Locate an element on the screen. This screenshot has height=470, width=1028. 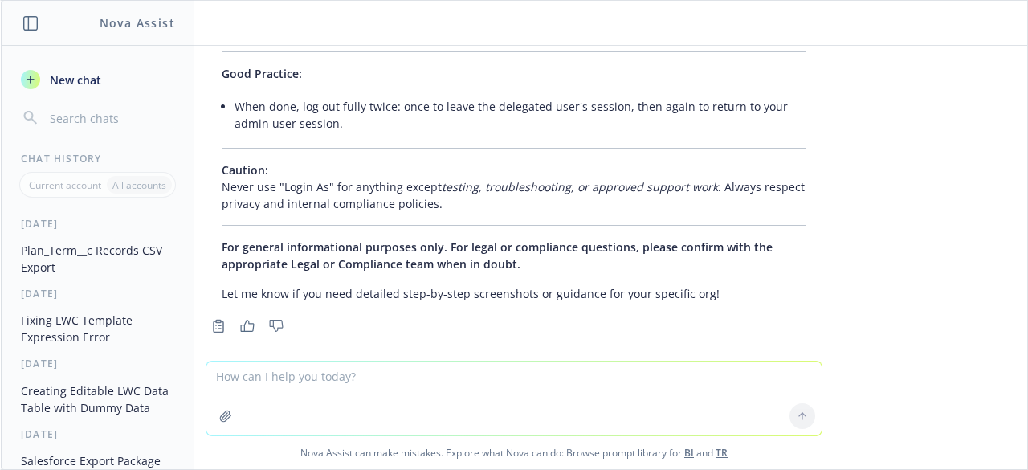
button: New chat is located at coordinates (97, 79).